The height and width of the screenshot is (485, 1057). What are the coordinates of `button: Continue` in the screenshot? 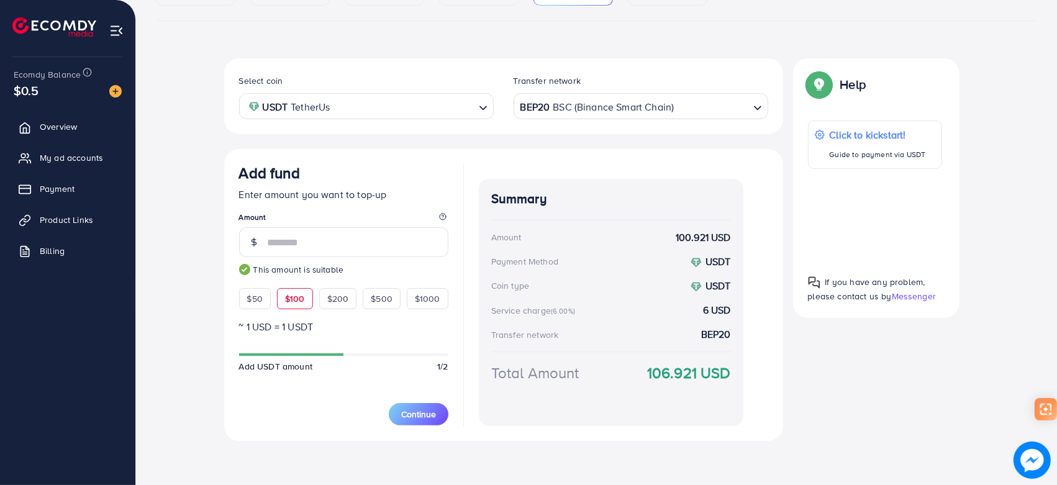 It's located at (418, 414).